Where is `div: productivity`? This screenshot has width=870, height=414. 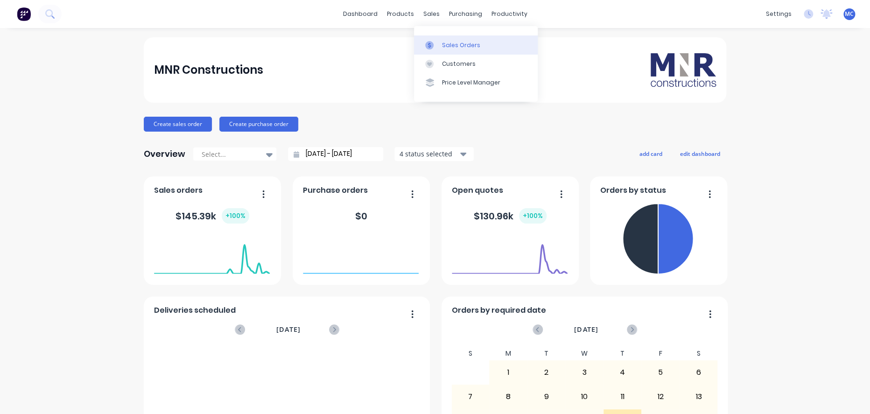 div: productivity is located at coordinates (509, 14).